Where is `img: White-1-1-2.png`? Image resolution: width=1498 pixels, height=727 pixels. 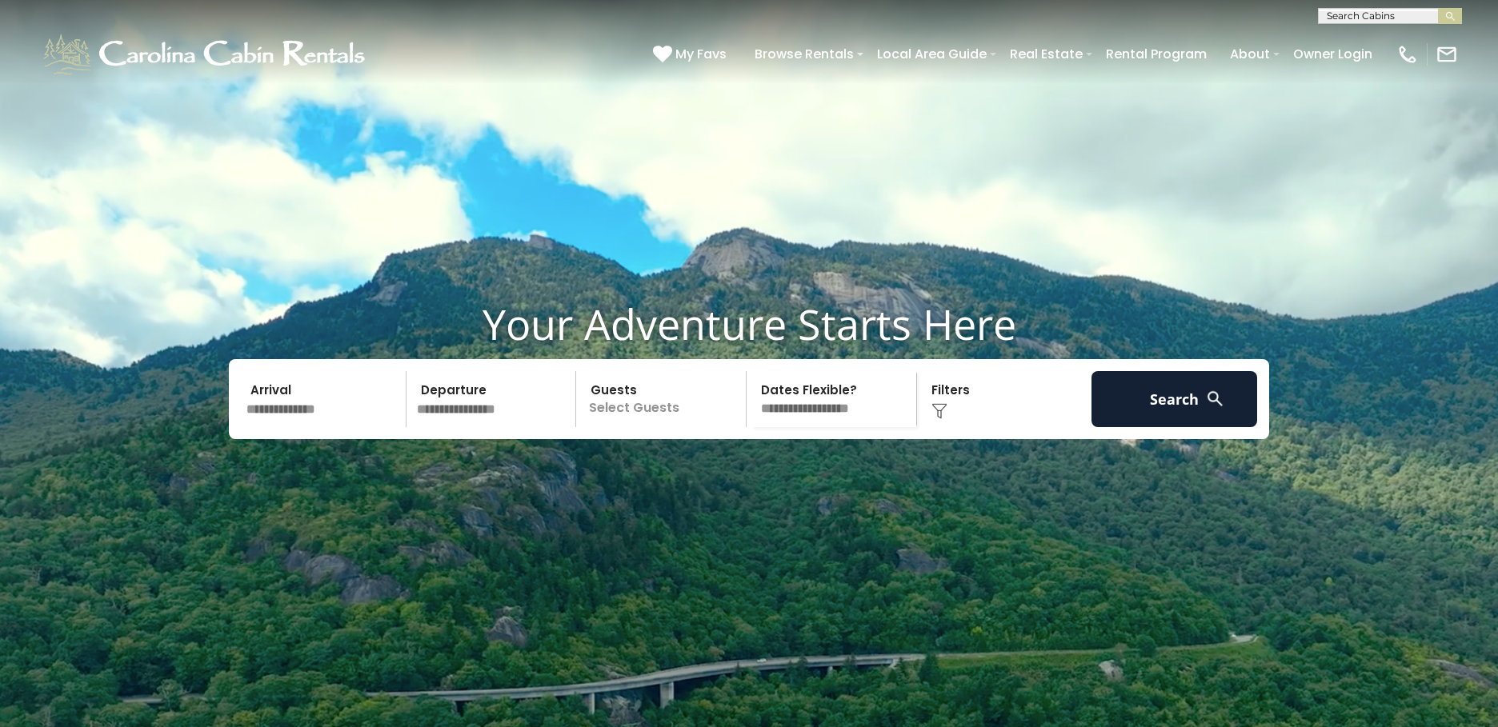 img: White-1-1-2.png is located at coordinates (206, 54).